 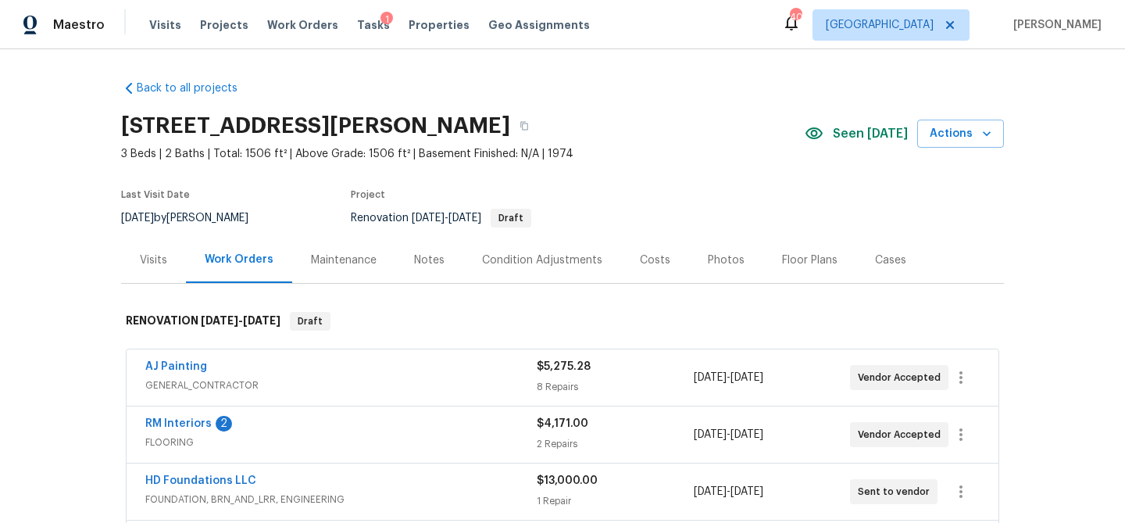 I want to click on div: Floor Plans, so click(x=809, y=260).